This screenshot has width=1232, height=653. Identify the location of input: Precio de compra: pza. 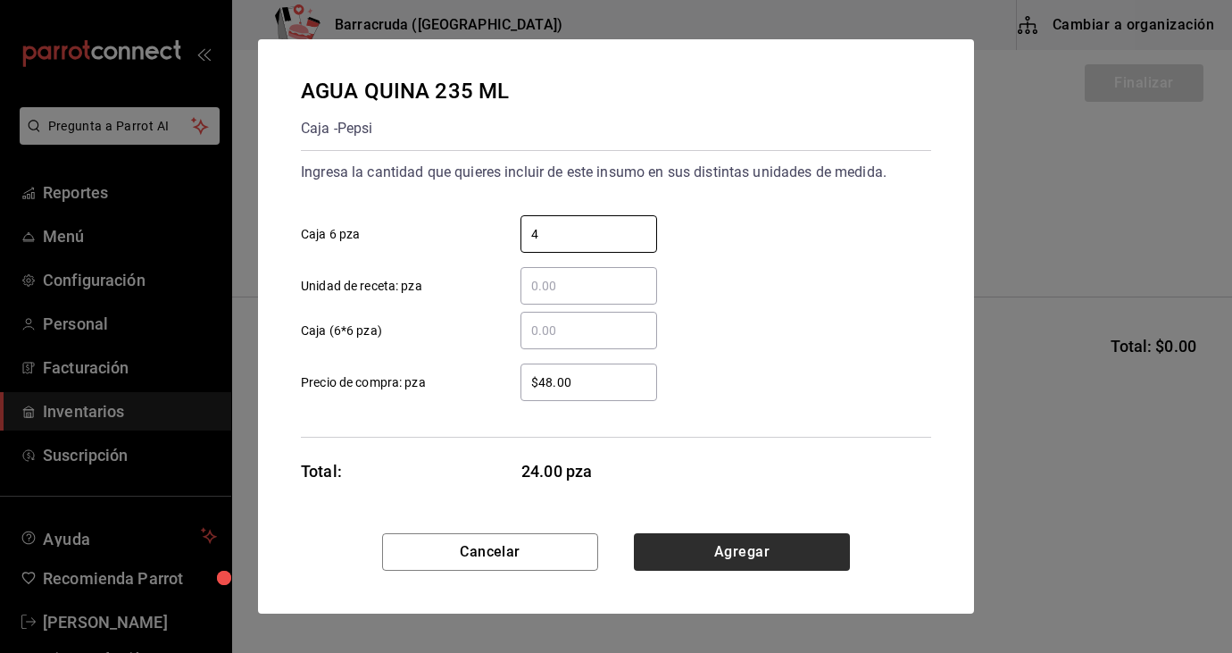
(588, 382).